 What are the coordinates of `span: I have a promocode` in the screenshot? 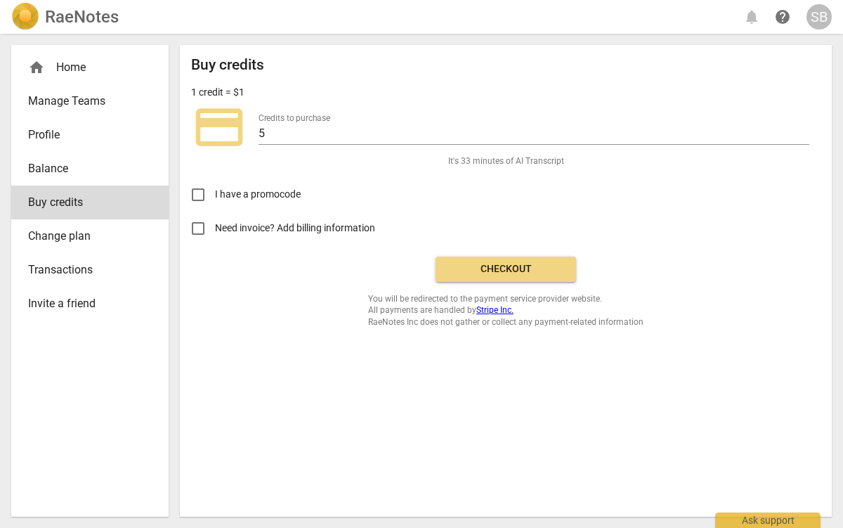 It's located at (258, 194).